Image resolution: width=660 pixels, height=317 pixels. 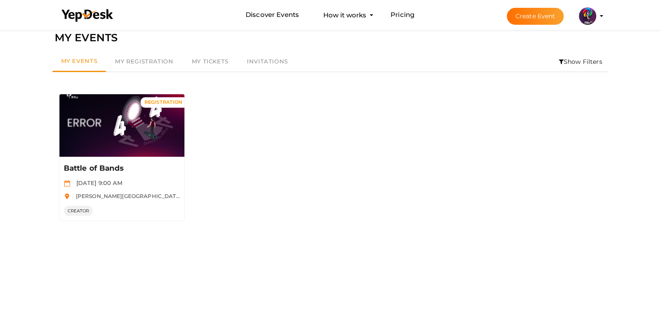 I want to click on p: Battle of Bands, so click(x=121, y=168).